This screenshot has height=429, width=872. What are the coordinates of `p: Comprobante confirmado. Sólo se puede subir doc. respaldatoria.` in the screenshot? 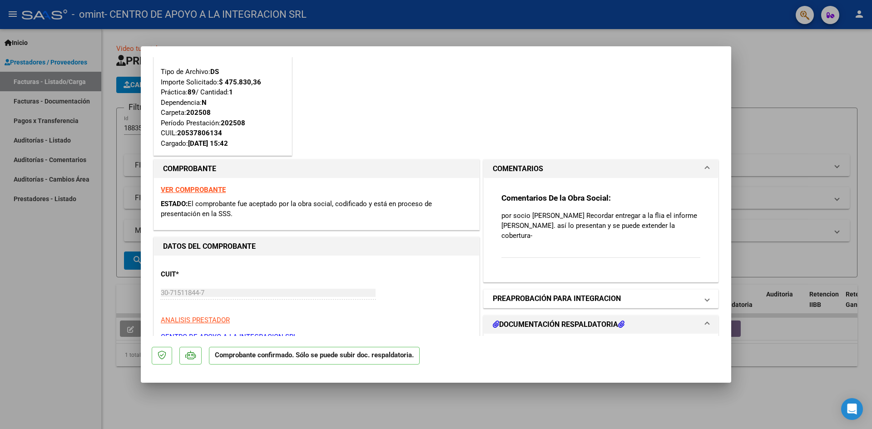 It's located at (314, 355).